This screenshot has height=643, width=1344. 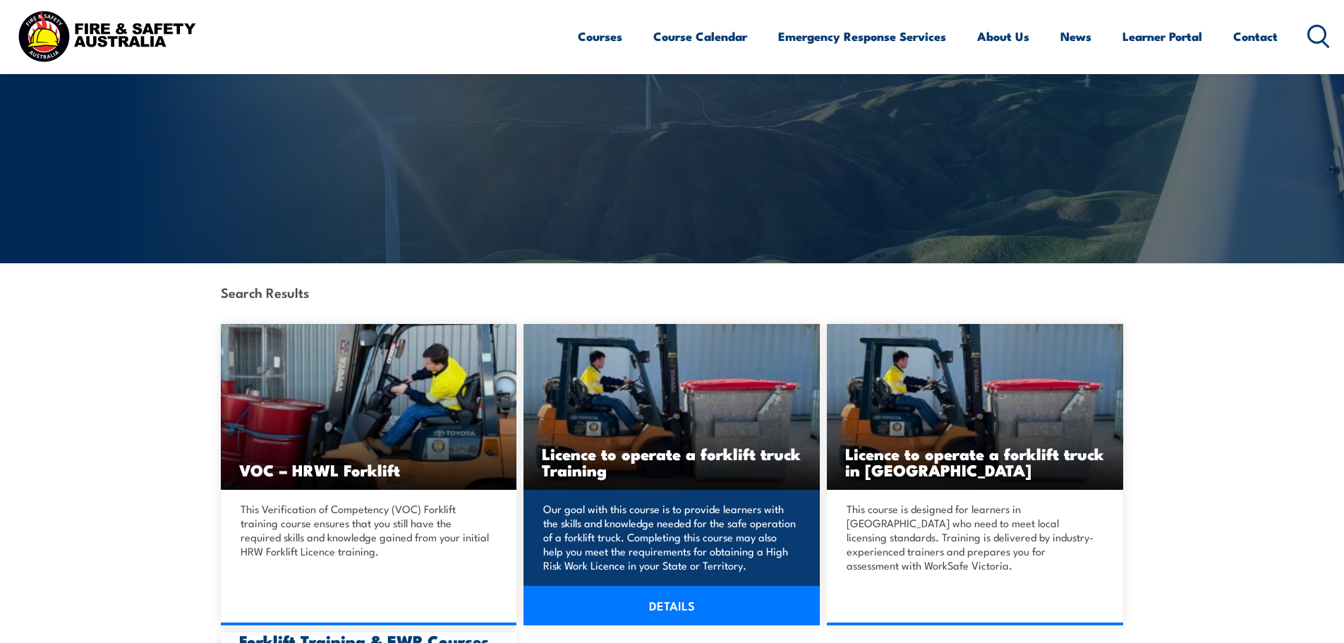 I want to click on a: News, so click(x=1076, y=36).